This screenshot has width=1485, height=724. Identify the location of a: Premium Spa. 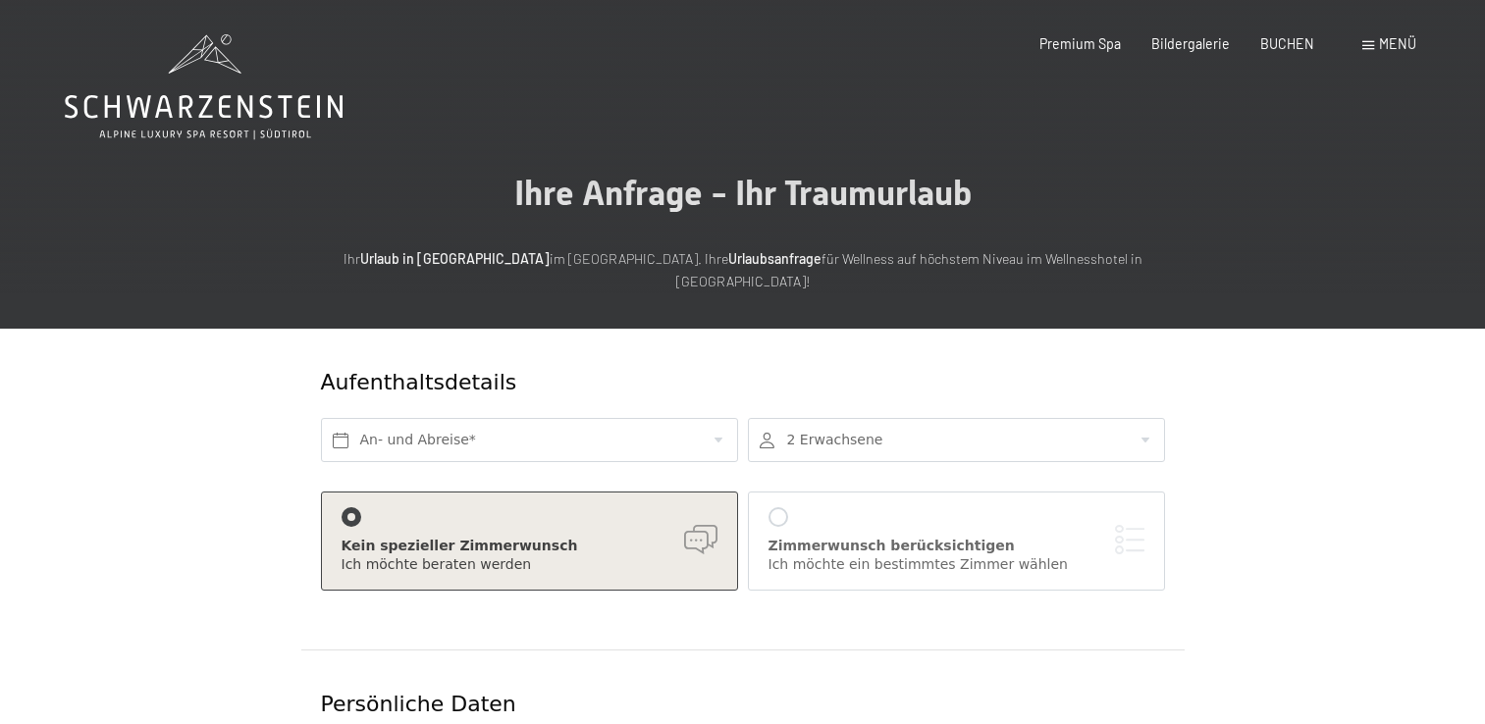
(1080, 43).